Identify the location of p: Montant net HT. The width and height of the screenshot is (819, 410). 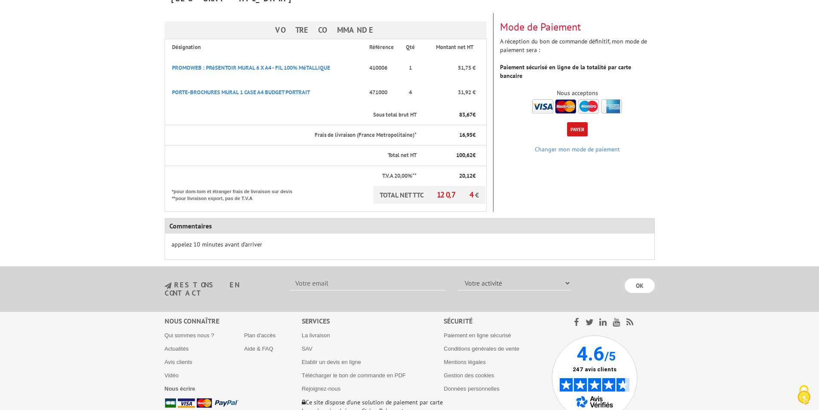
(455, 47).